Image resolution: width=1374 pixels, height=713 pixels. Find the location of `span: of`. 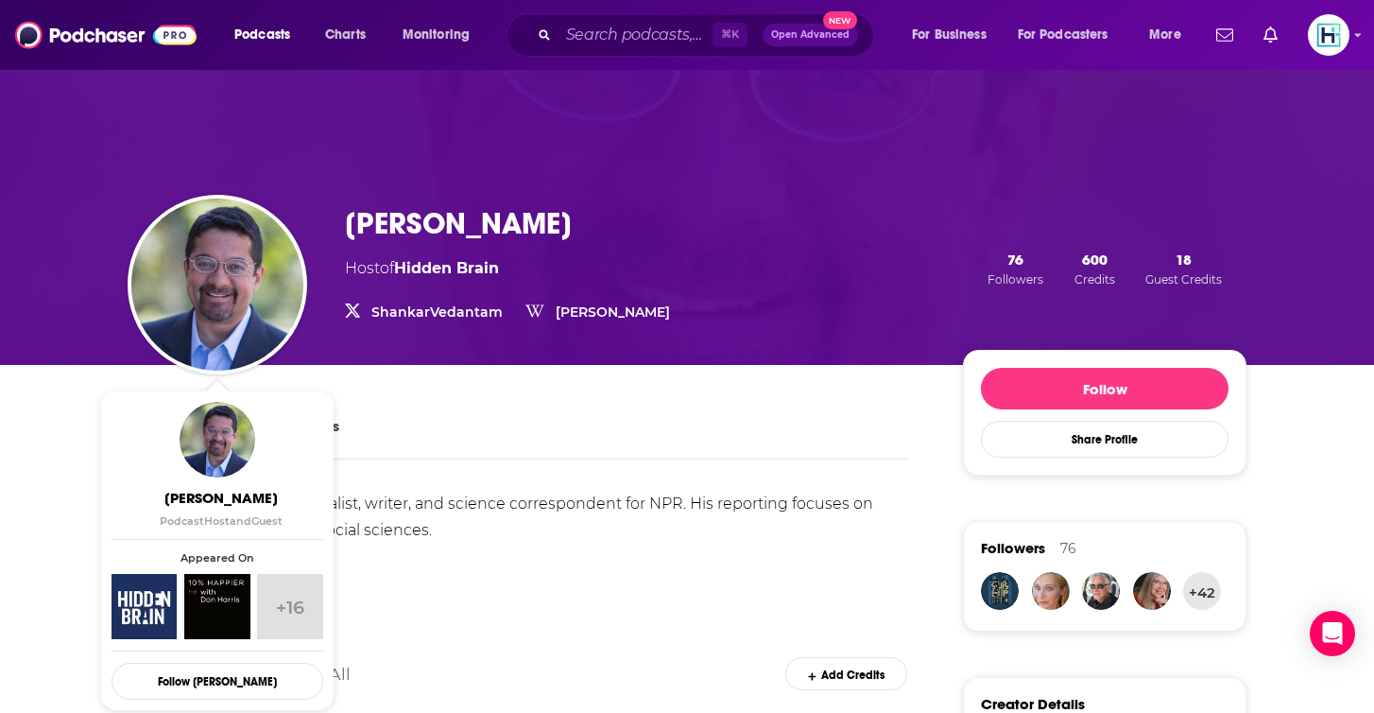

span: of is located at coordinates (440, 268).